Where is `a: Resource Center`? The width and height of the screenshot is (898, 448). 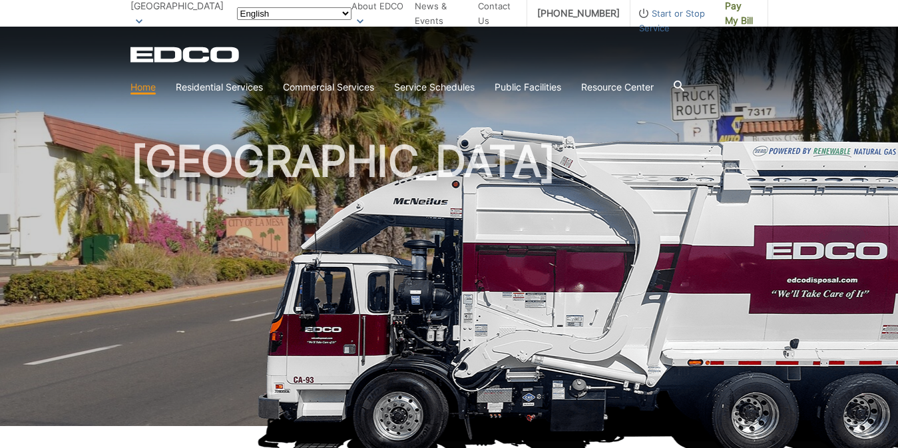
a: Resource Center is located at coordinates (617, 87).